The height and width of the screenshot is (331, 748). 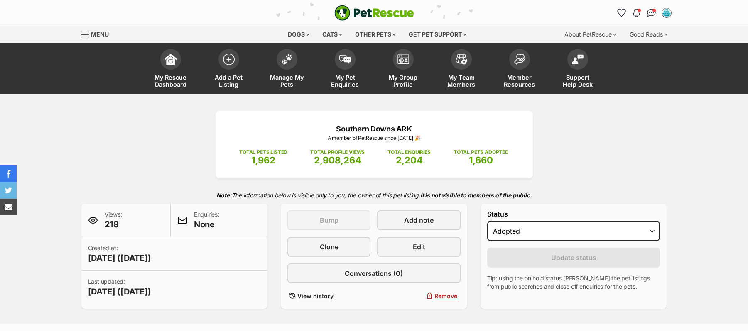 What do you see at coordinates (519, 81) in the screenshot?
I see `span: Member Resources` at bounding box center [519, 81].